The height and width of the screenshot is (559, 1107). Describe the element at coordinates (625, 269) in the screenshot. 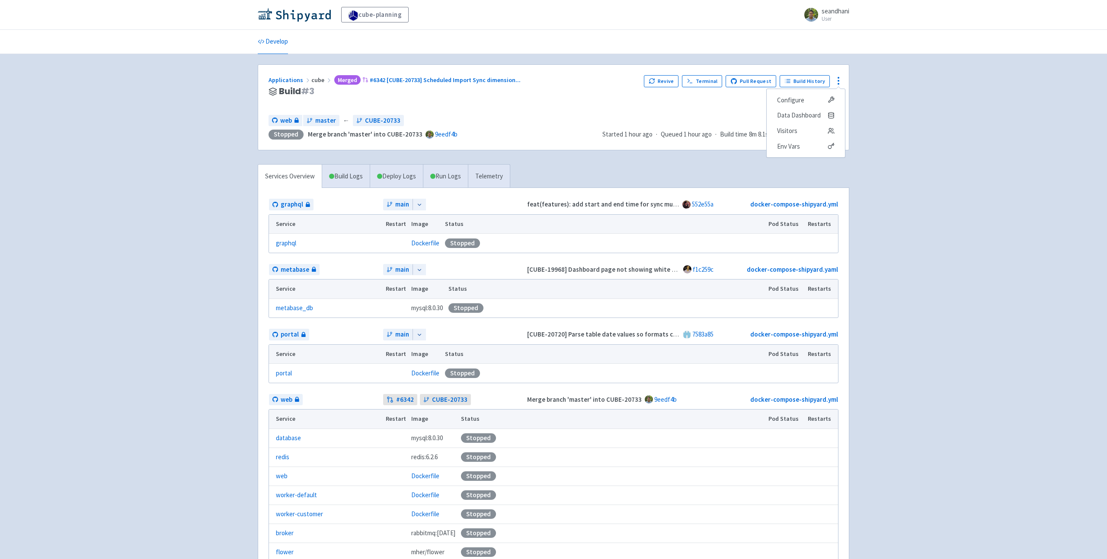

I see `strong: [CUBE-19968] Dashboard page not showing white background (#83)` at that location.